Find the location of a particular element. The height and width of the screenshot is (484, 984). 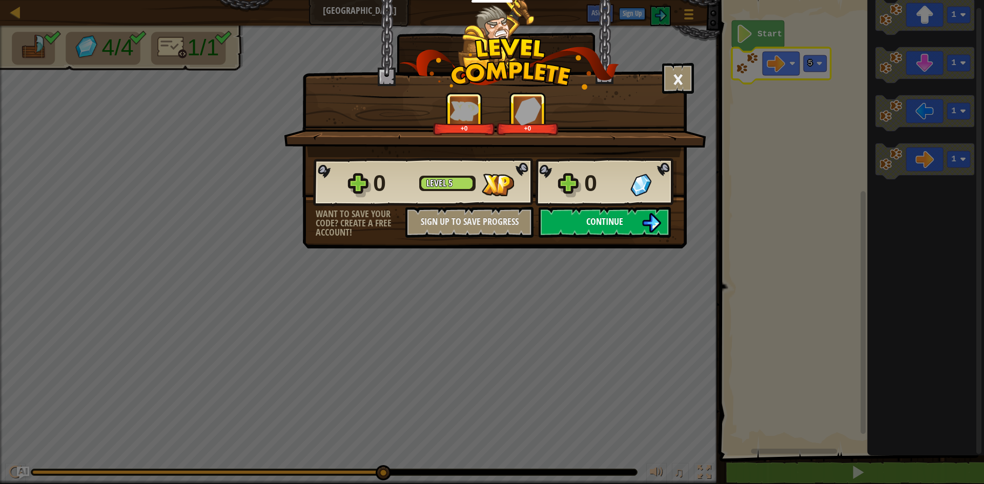

span: Continue is located at coordinates (605, 221).